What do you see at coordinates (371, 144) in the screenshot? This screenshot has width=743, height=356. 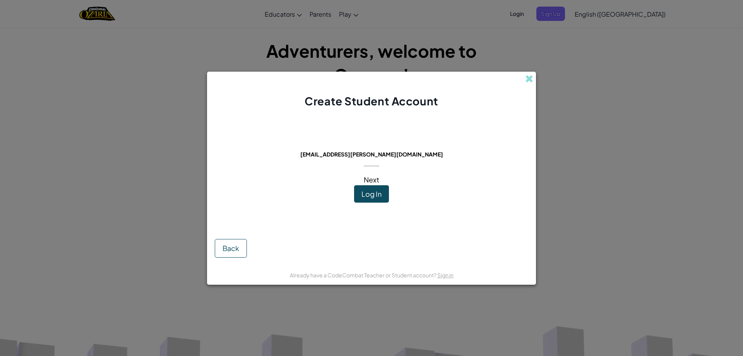 I see `span: This email is already in use:` at bounding box center [371, 144].